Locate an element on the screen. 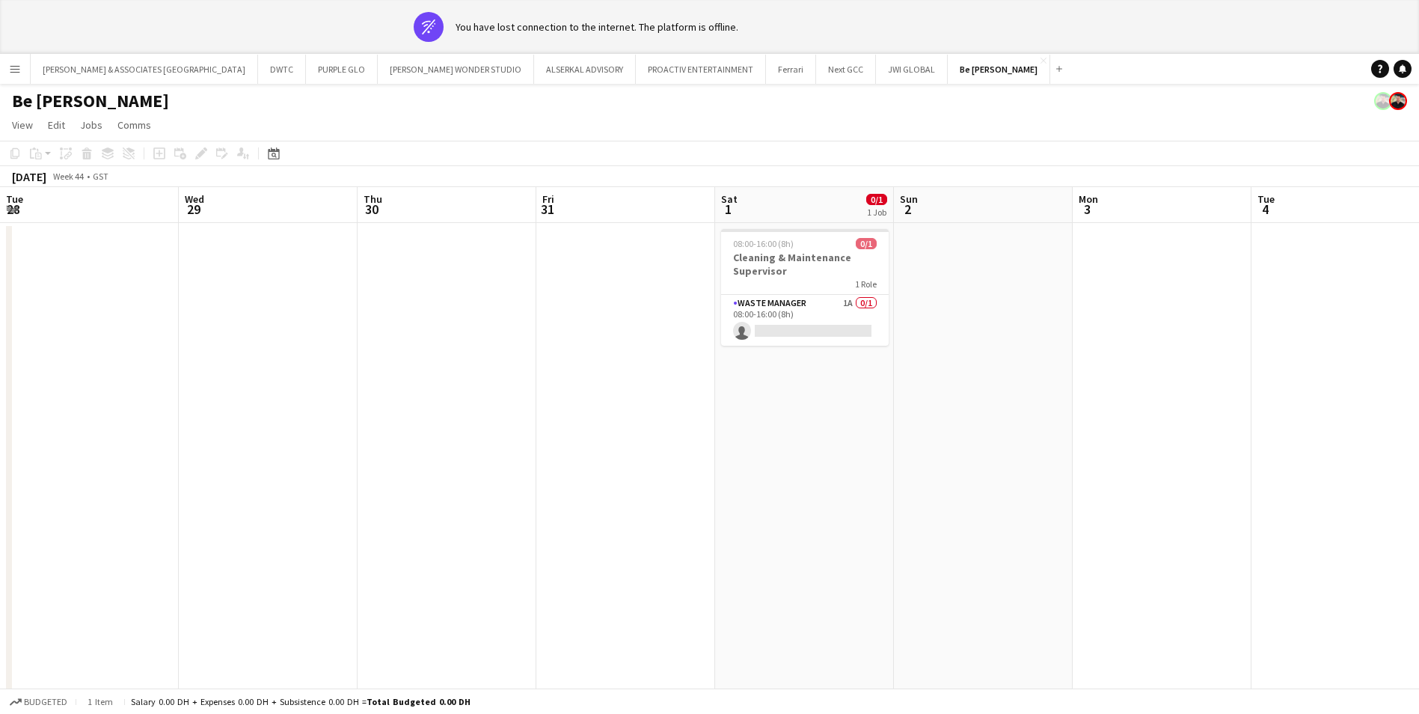 The height and width of the screenshot is (714, 1419). span: Budgeted is located at coordinates (46, 702).